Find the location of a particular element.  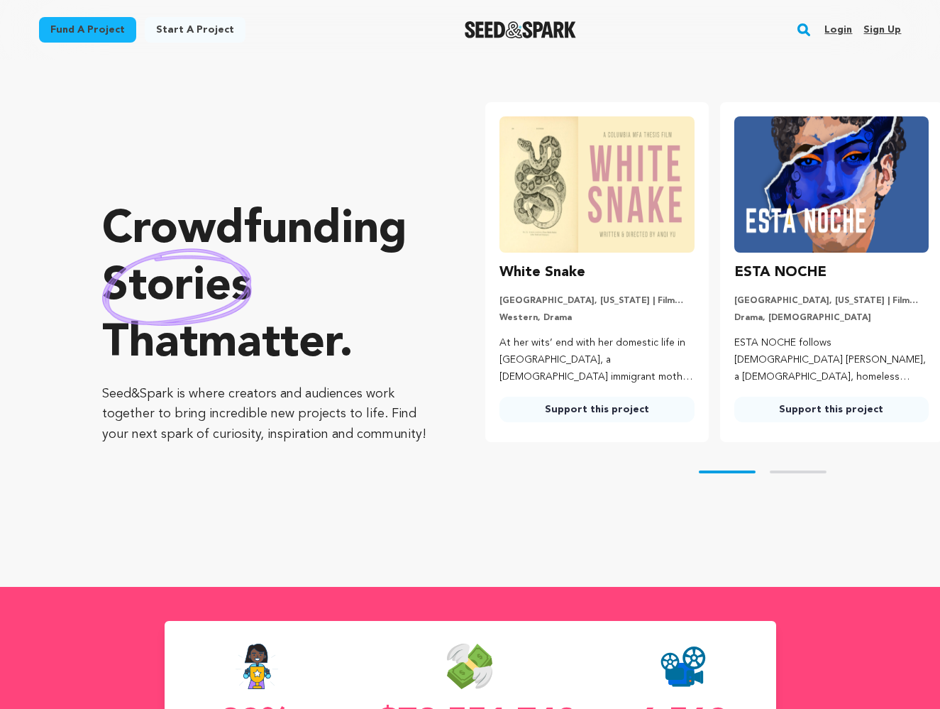

img: White Snake image is located at coordinates (597, 185).